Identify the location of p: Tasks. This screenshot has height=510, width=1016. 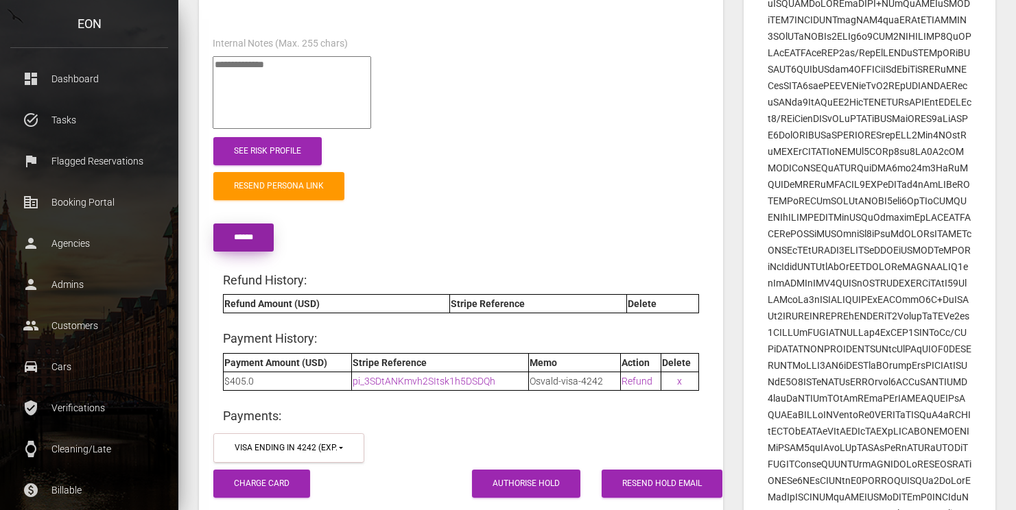
(89, 120).